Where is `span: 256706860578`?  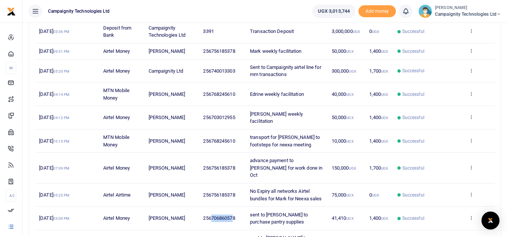 span: 256706860578 is located at coordinates (219, 218).